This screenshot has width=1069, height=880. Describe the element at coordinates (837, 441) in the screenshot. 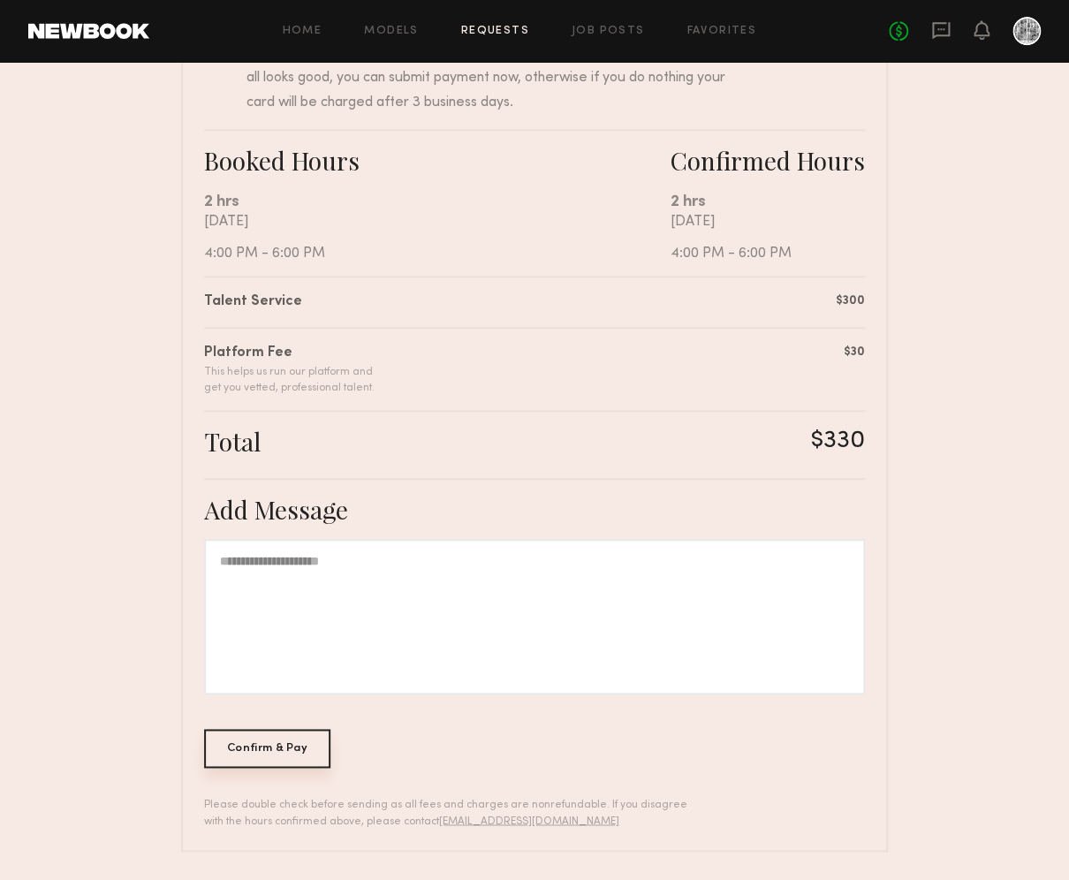

I see `div: $330` at that location.